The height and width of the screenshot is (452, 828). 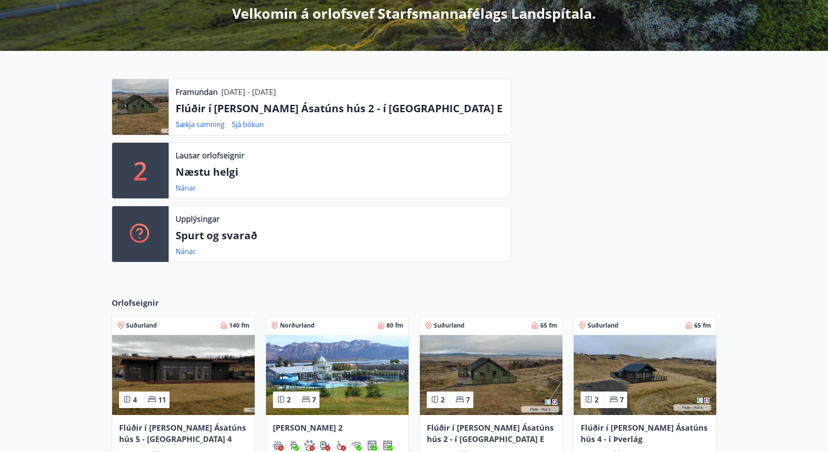 I want to click on a: Sjá bókun, so click(x=248, y=124).